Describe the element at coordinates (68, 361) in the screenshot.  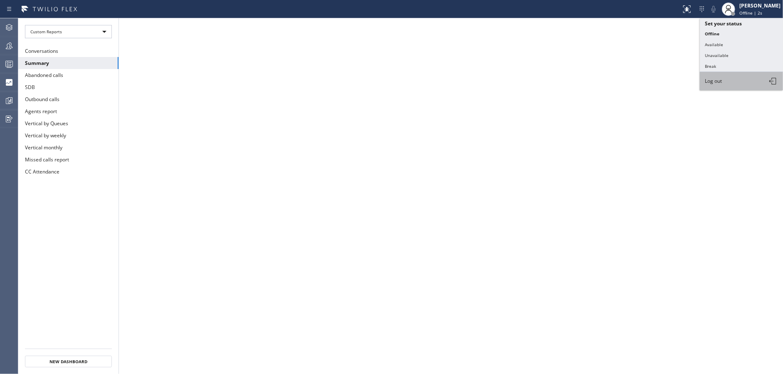
I see `button: New Dashboard` at that location.